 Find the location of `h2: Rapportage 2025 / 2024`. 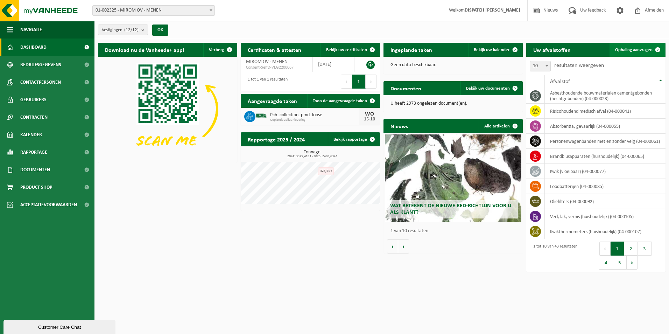

h2: Rapportage 2025 / 2024 is located at coordinates (276, 139).